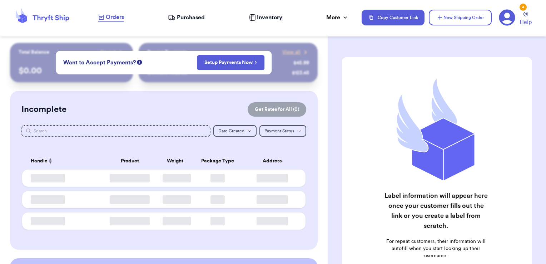  What do you see at coordinates (266, 18) in the screenshot?
I see `a: Inventory` at bounding box center [266, 18].